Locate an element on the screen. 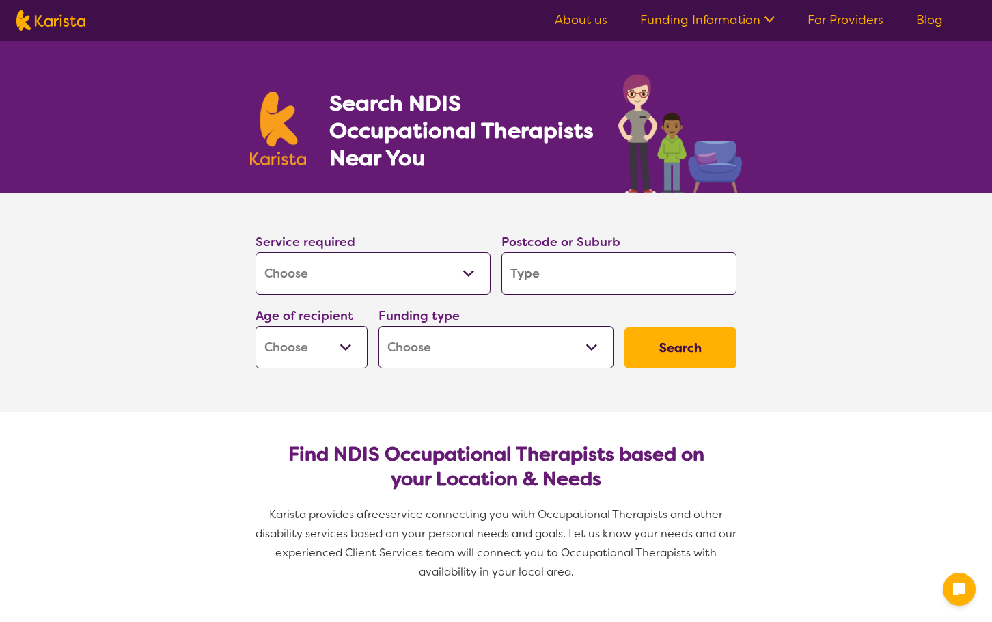  a: Blog is located at coordinates (929, 20).